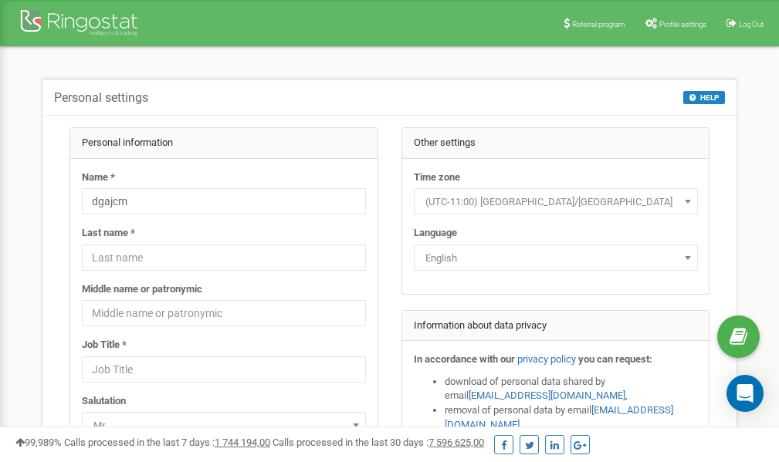 This screenshot has height=462, width=779. Describe the element at coordinates (224, 313) in the screenshot. I see `input: Middle name or patronymic` at that location.